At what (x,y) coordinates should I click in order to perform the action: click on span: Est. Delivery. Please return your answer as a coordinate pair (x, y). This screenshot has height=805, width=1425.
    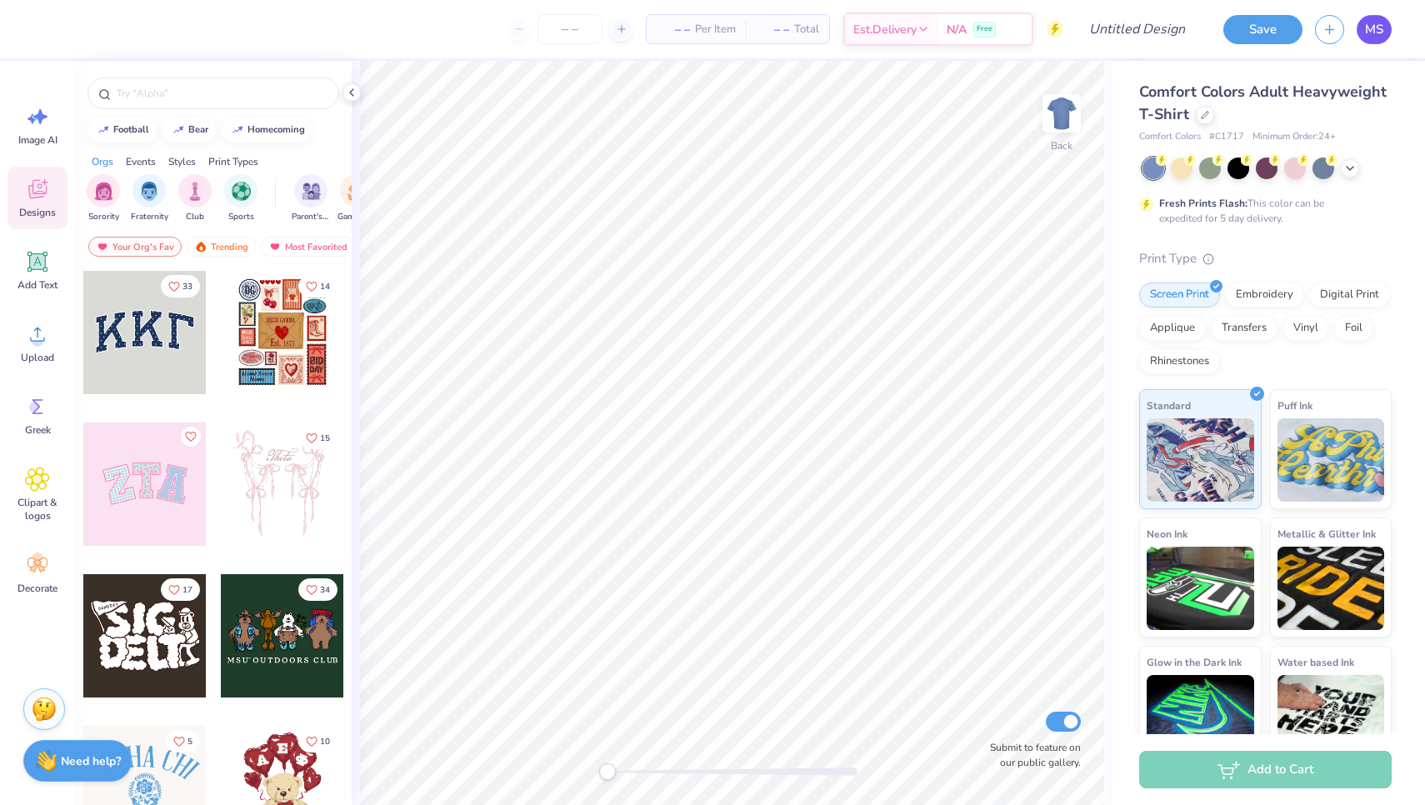
    Looking at the image, I should click on (885, 29).